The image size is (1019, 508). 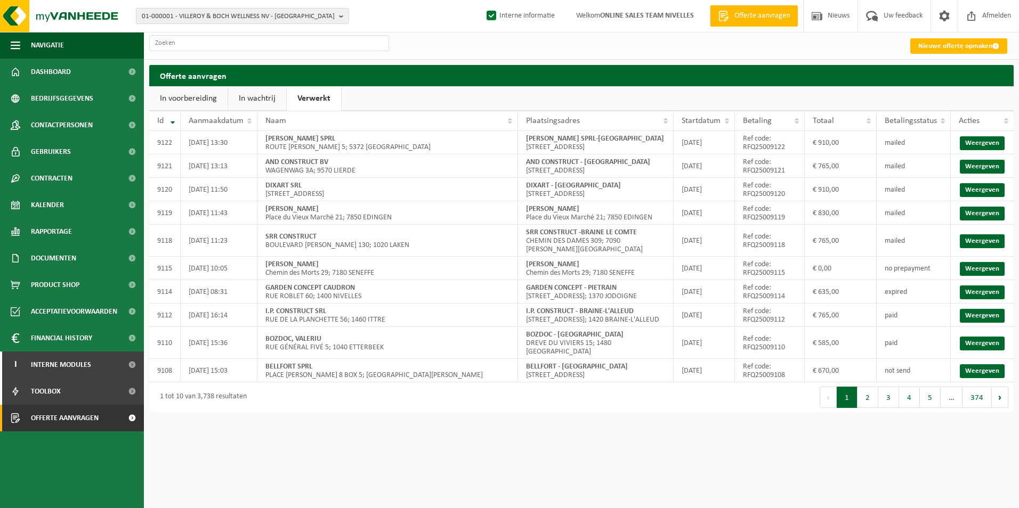 I want to click on span: Dashboard, so click(x=51, y=72).